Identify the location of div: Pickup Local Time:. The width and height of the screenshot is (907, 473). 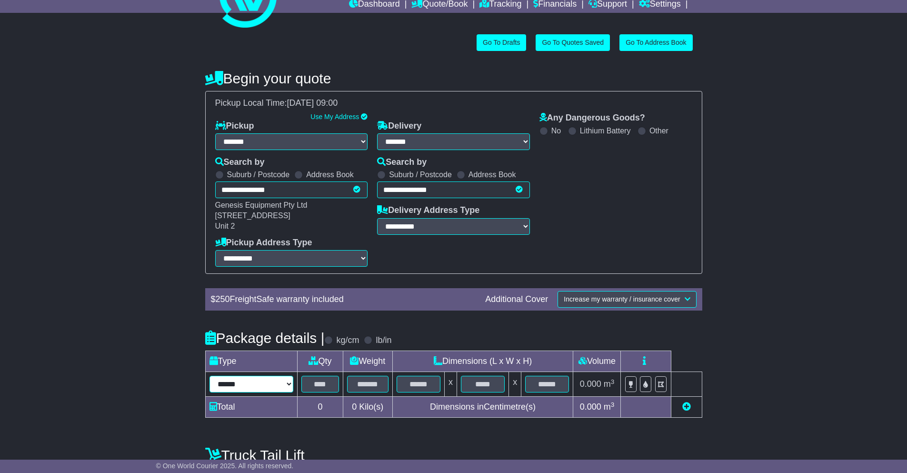
(454, 103).